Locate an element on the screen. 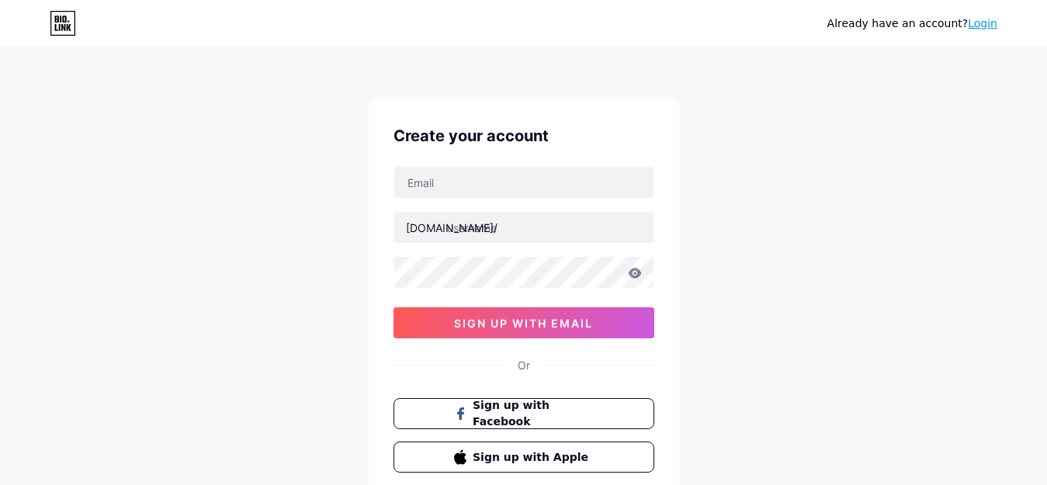  a: Sign up with Facebook is located at coordinates (524, 414).